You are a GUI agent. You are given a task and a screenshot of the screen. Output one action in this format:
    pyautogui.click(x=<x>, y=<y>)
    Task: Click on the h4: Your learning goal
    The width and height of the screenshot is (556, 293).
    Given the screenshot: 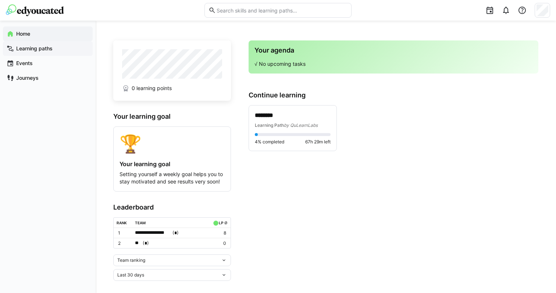 What is the action you would take?
    pyautogui.click(x=172, y=164)
    